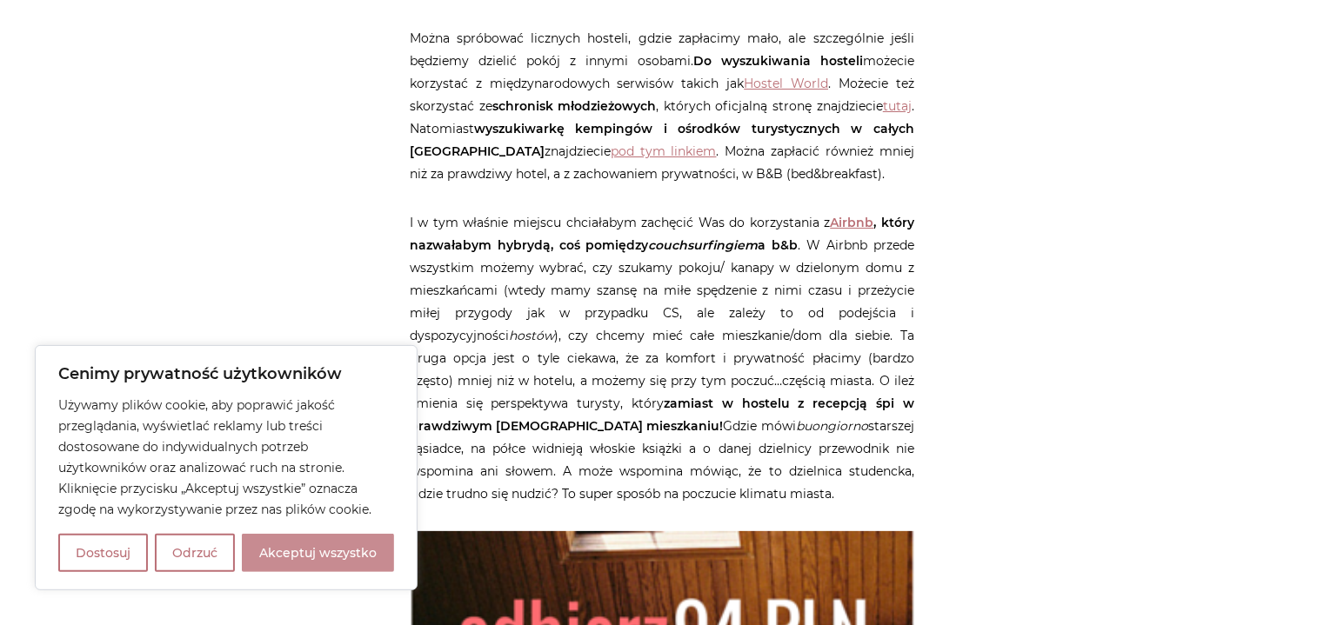  Describe the element at coordinates (532, 336) in the screenshot. I see `em: hostów` at that location.